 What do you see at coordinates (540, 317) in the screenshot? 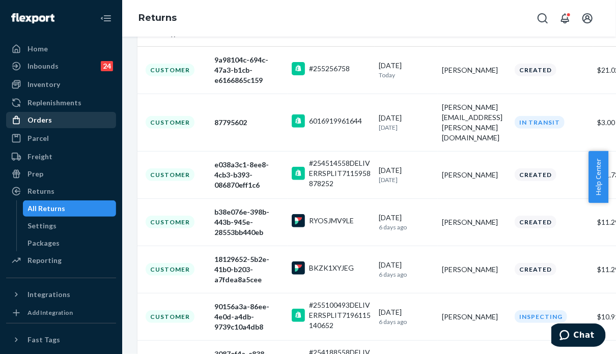
I see `div: Inspecting` at bounding box center [540, 317].